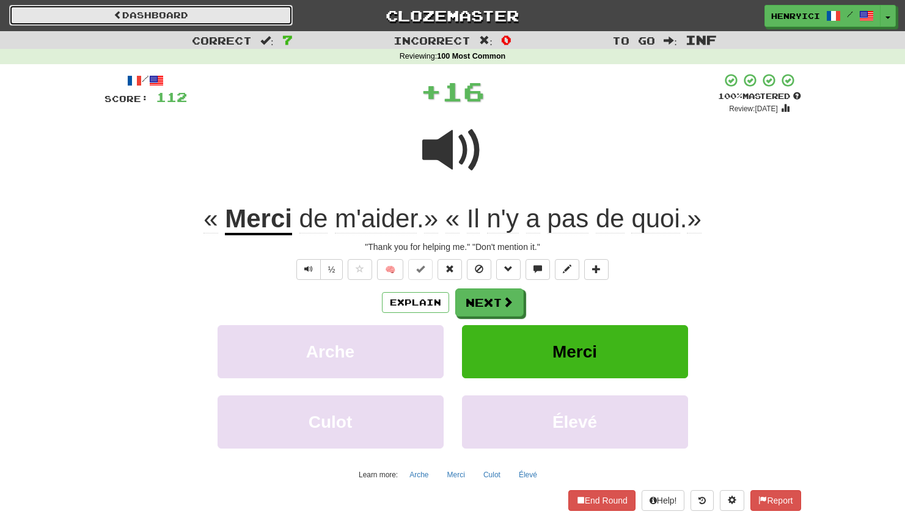 The image size is (905, 517). What do you see at coordinates (331, 422) in the screenshot?
I see `span: Culot` at bounding box center [331, 422].